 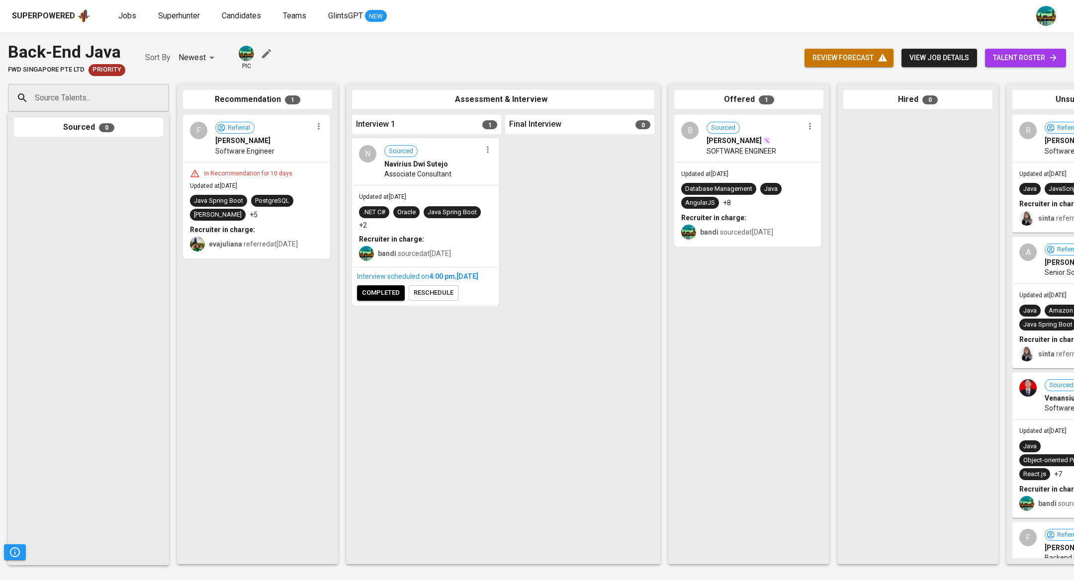 I want to click on span: Candidates, so click(x=241, y=15).